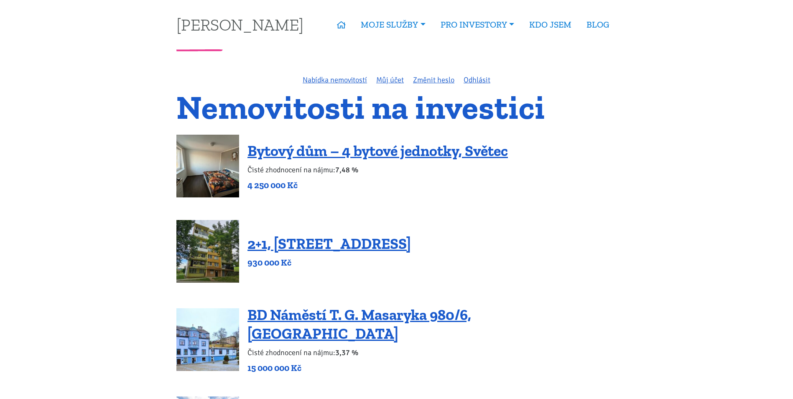 Image resolution: width=793 pixels, height=399 pixels. I want to click on b: 3,37 %, so click(346, 352).